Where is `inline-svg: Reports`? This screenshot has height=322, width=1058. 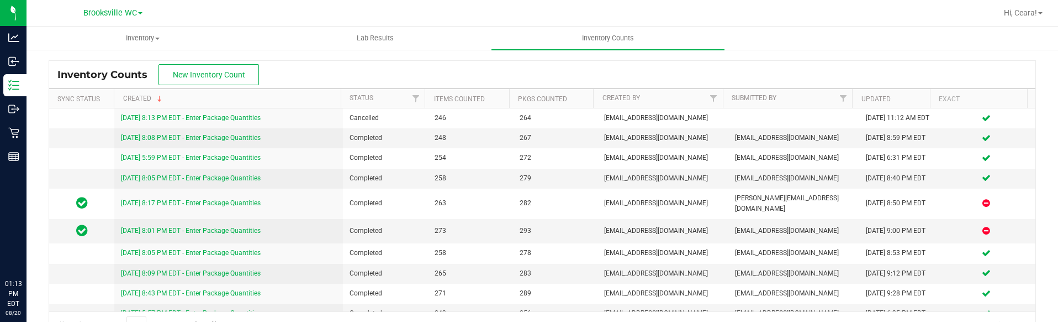 inline-svg: Reports is located at coordinates (14, 156).